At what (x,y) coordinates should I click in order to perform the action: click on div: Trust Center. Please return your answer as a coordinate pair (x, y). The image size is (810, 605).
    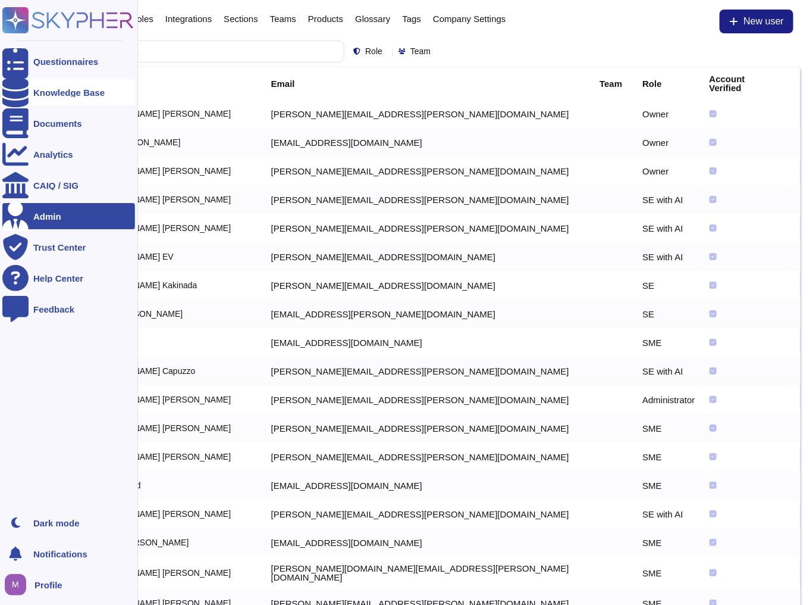
    Looking at the image, I should click on (60, 247).